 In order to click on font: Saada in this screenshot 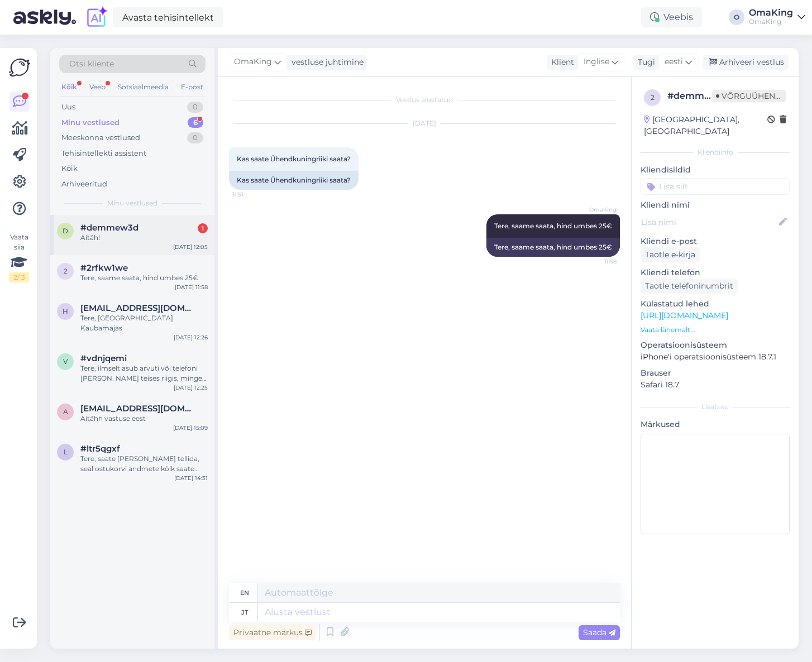, I will do `click(595, 633)`.